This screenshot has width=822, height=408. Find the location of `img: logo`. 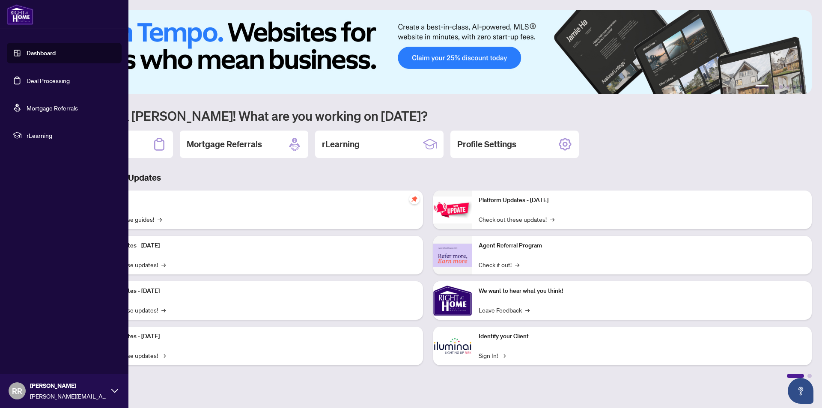

img: logo is located at coordinates (20, 15).